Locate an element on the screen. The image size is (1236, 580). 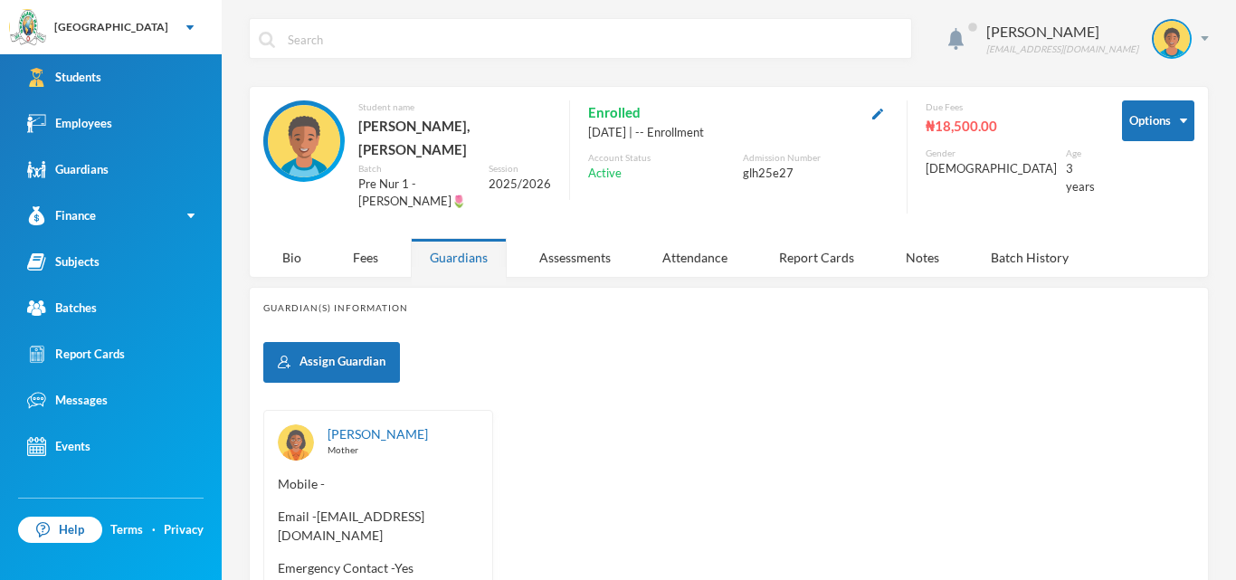
div: Admission Number is located at coordinates (815, 157).